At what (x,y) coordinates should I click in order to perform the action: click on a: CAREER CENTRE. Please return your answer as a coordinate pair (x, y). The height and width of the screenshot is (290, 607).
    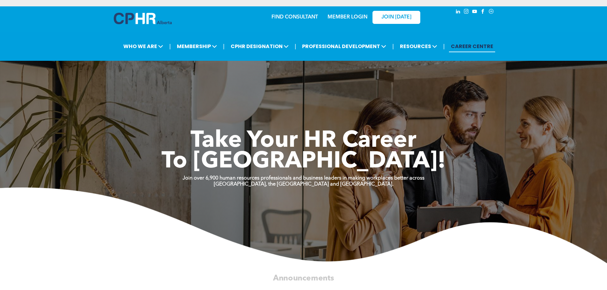
    Looking at the image, I should click on (472, 46).